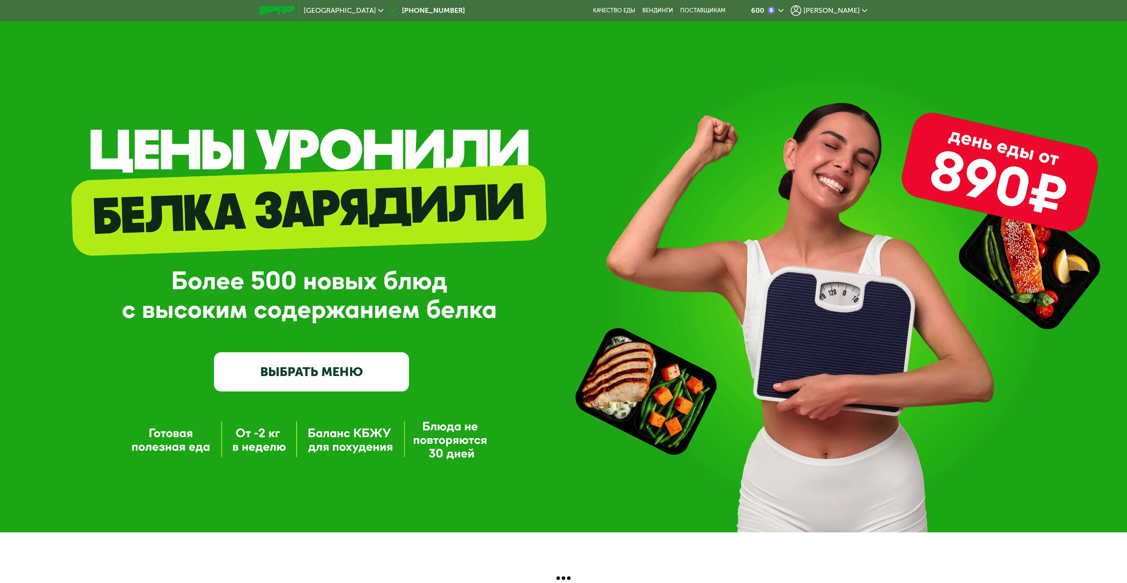 Image resolution: width=1127 pixels, height=583 pixels. Describe the element at coordinates (758, 11) in the screenshot. I see `div: 600` at that location.